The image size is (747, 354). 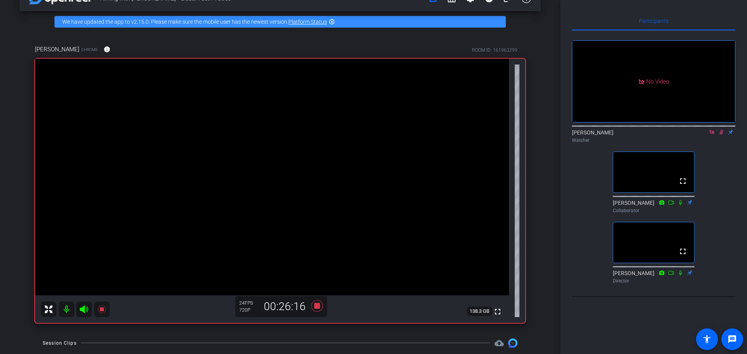 What do you see at coordinates (107, 49) in the screenshot?
I see `mat-icon: info` at bounding box center [107, 49].